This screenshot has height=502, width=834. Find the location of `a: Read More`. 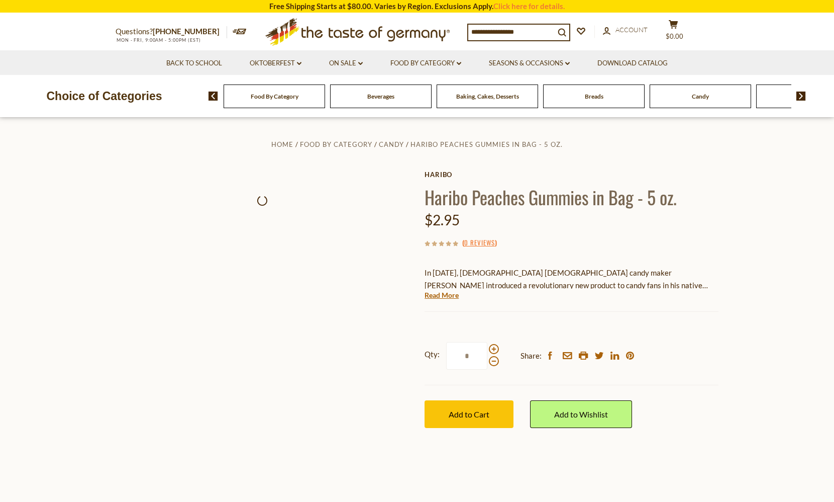

a: Read More is located at coordinates (442, 295).